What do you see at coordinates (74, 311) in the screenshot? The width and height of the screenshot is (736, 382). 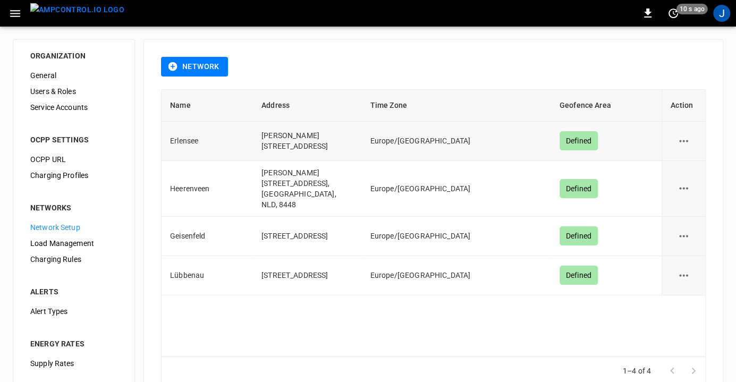 I see `span: Alert Types` at bounding box center [74, 311].